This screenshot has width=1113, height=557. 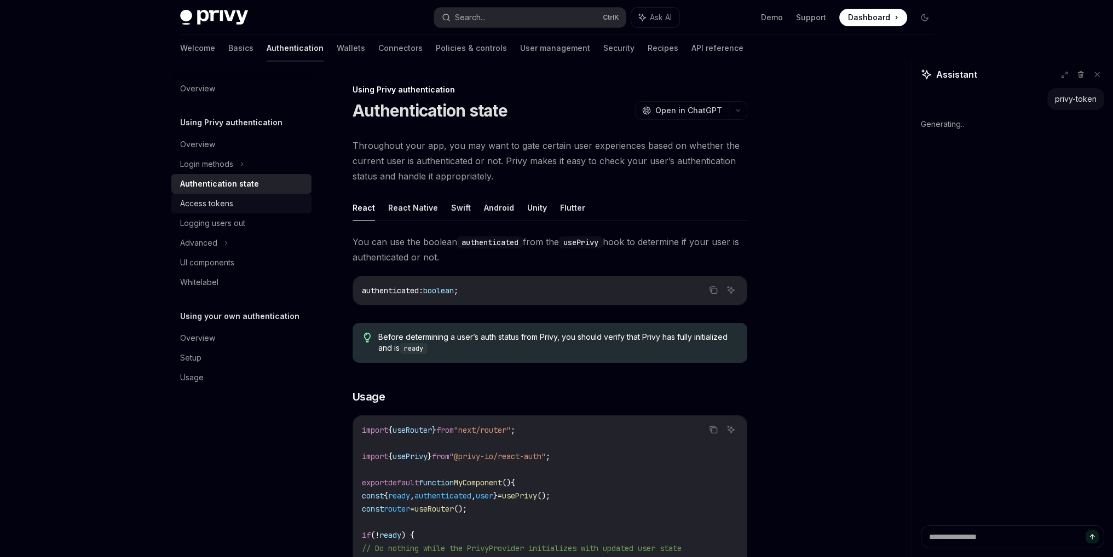 What do you see at coordinates (499, 208) in the screenshot?
I see `button: Android` at bounding box center [499, 208].